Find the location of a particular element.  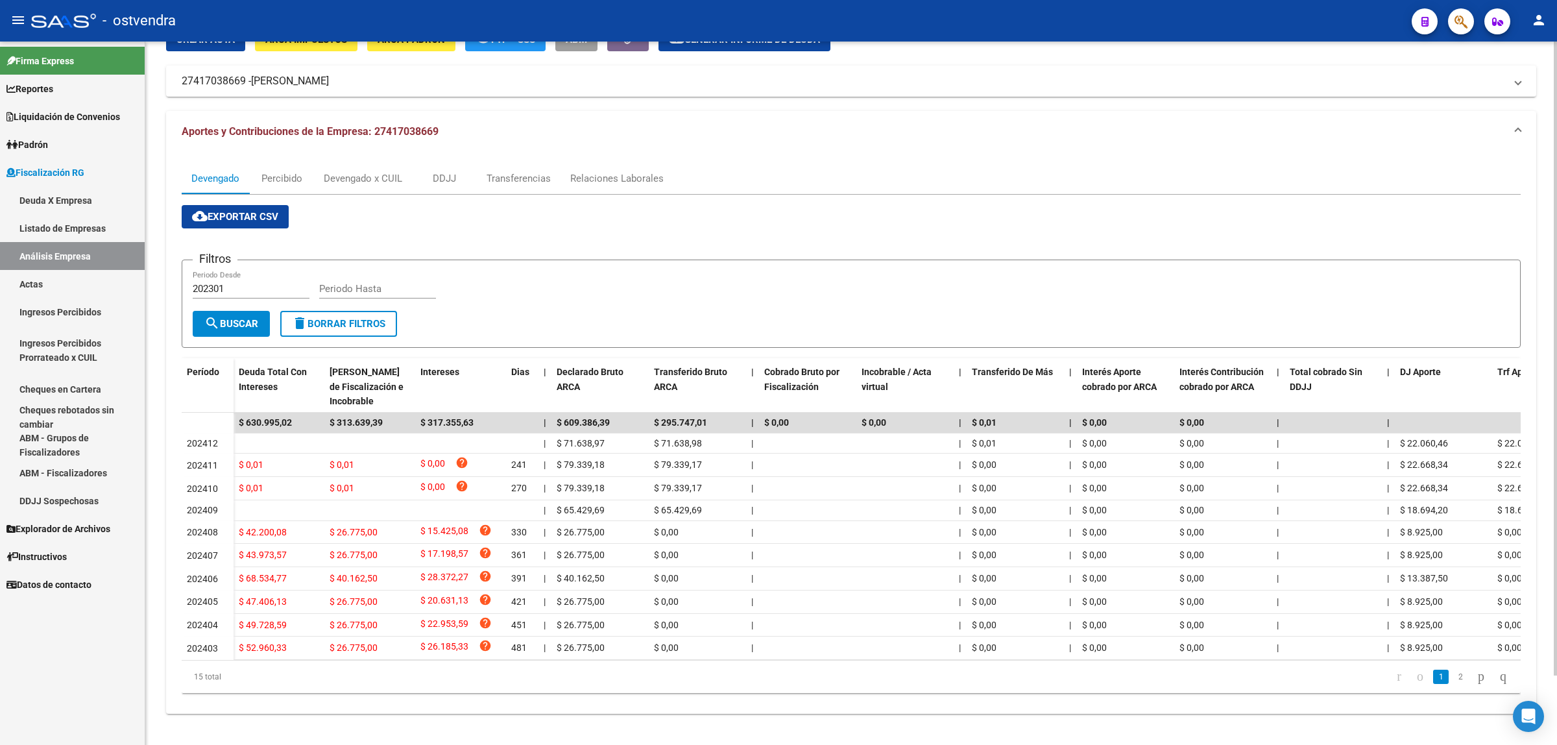

span: DJ Aporte is located at coordinates (1420, 372).